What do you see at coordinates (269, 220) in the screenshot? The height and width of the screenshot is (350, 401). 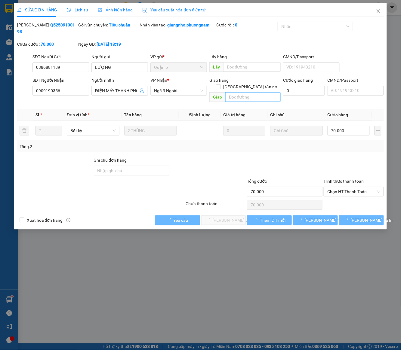 I see `button: Thêm ĐH mới` at bounding box center [269, 220].